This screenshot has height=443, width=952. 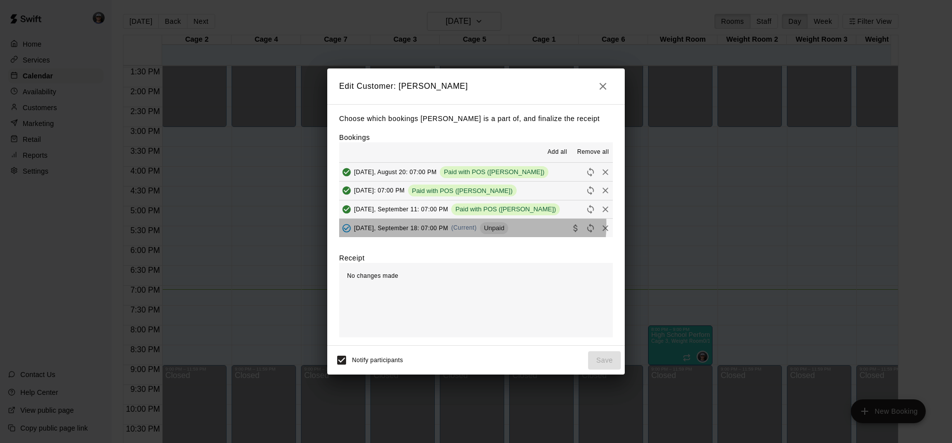 I want to click on span: Remove all, so click(x=593, y=152).